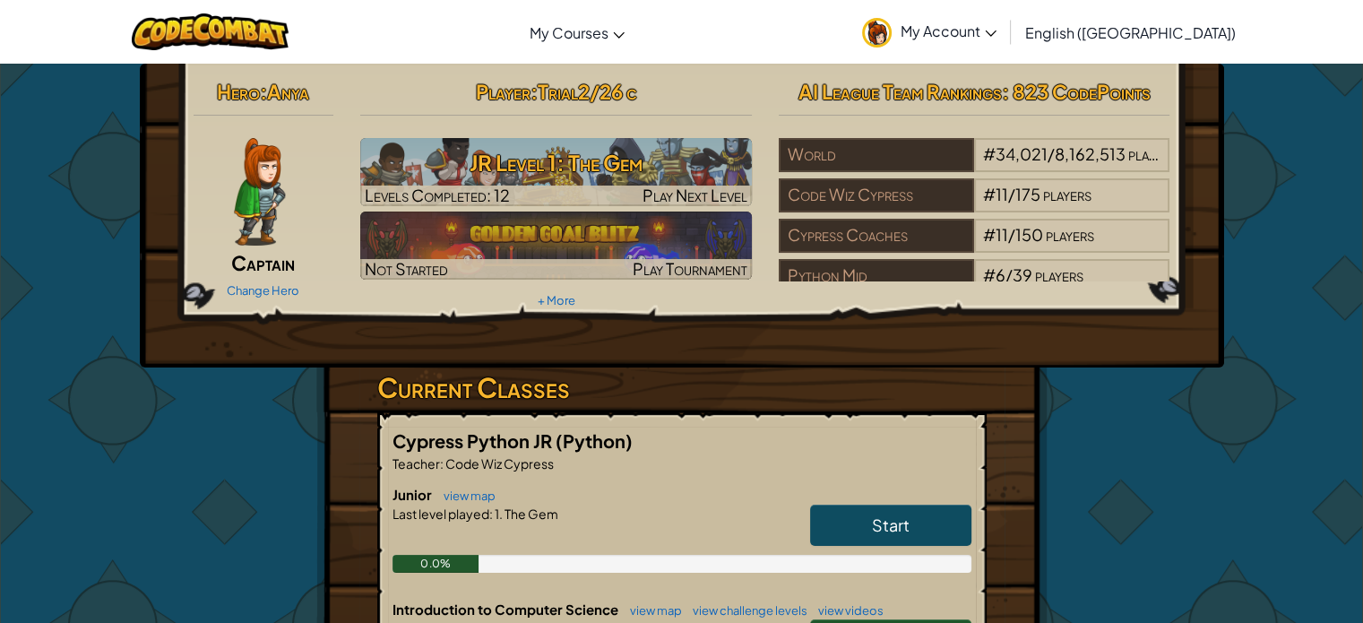 Image resolution: width=1363 pixels, height=623 pixels. What do you see at coordinates (974, 286) in the screenshot?
I see `a: Python Mid#6/39players` at bounding box center [974, 286].